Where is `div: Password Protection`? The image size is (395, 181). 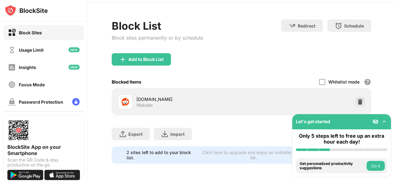
div: Password Protection is located at coordinates (41, 102).